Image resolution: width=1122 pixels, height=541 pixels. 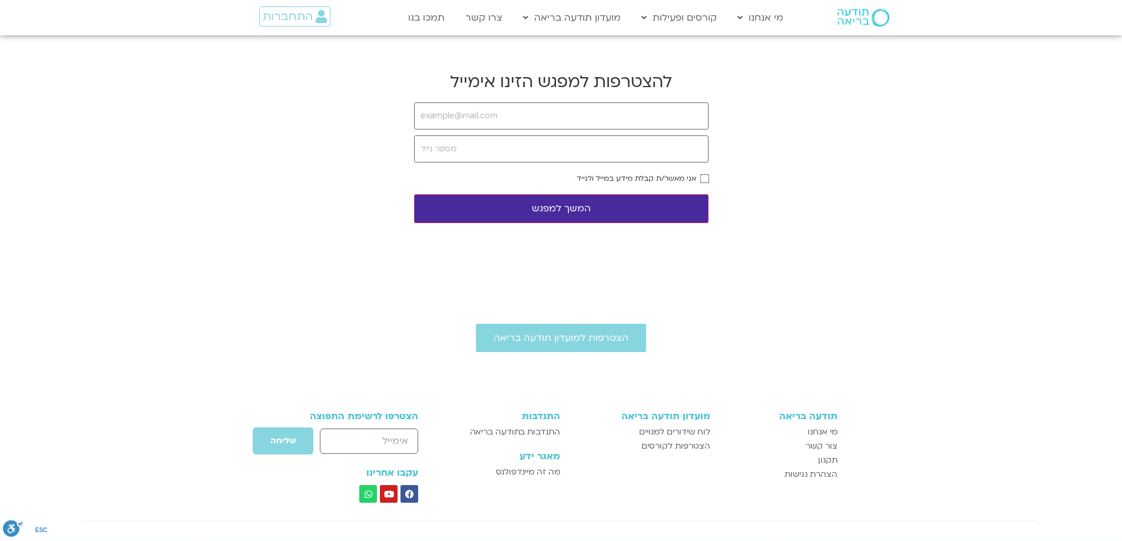 I want to click on h3: מאגר ידע, so click(x=505, y=457).